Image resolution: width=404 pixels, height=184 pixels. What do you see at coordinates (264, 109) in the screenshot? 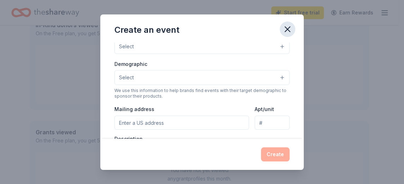
I see `label: Apt/unit` at bounding box center [264, 109].